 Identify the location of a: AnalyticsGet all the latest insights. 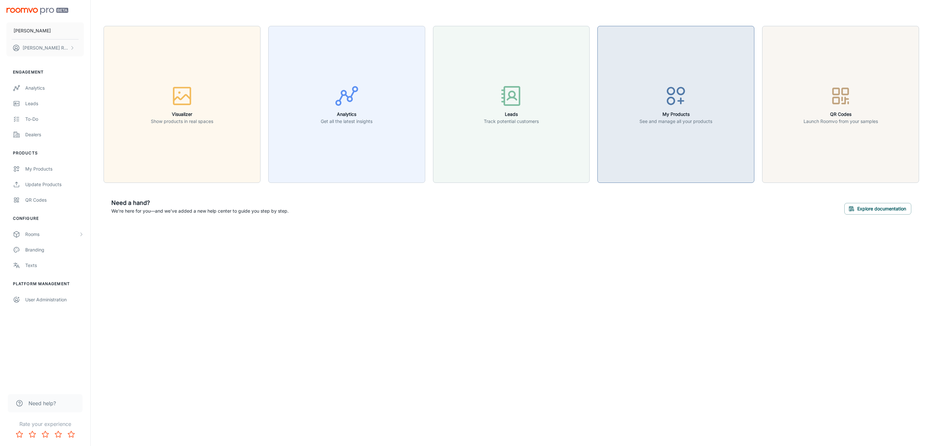
(347, 104).